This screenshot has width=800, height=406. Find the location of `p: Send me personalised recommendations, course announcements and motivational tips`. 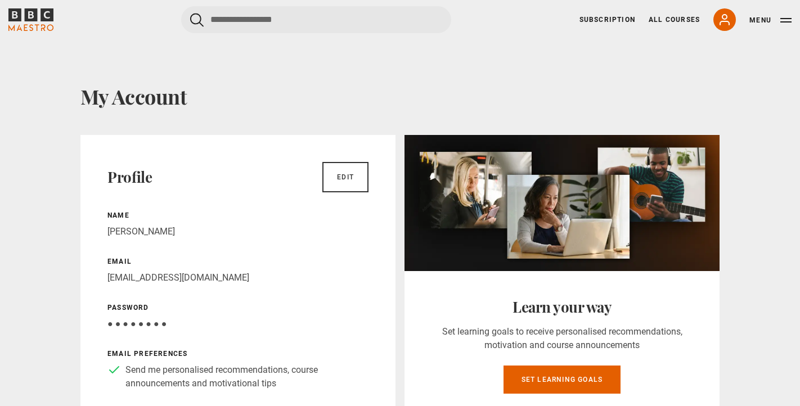

p: Send me personalised recommendations, course announcements and motivational tips is located at coordinates (247, 377).